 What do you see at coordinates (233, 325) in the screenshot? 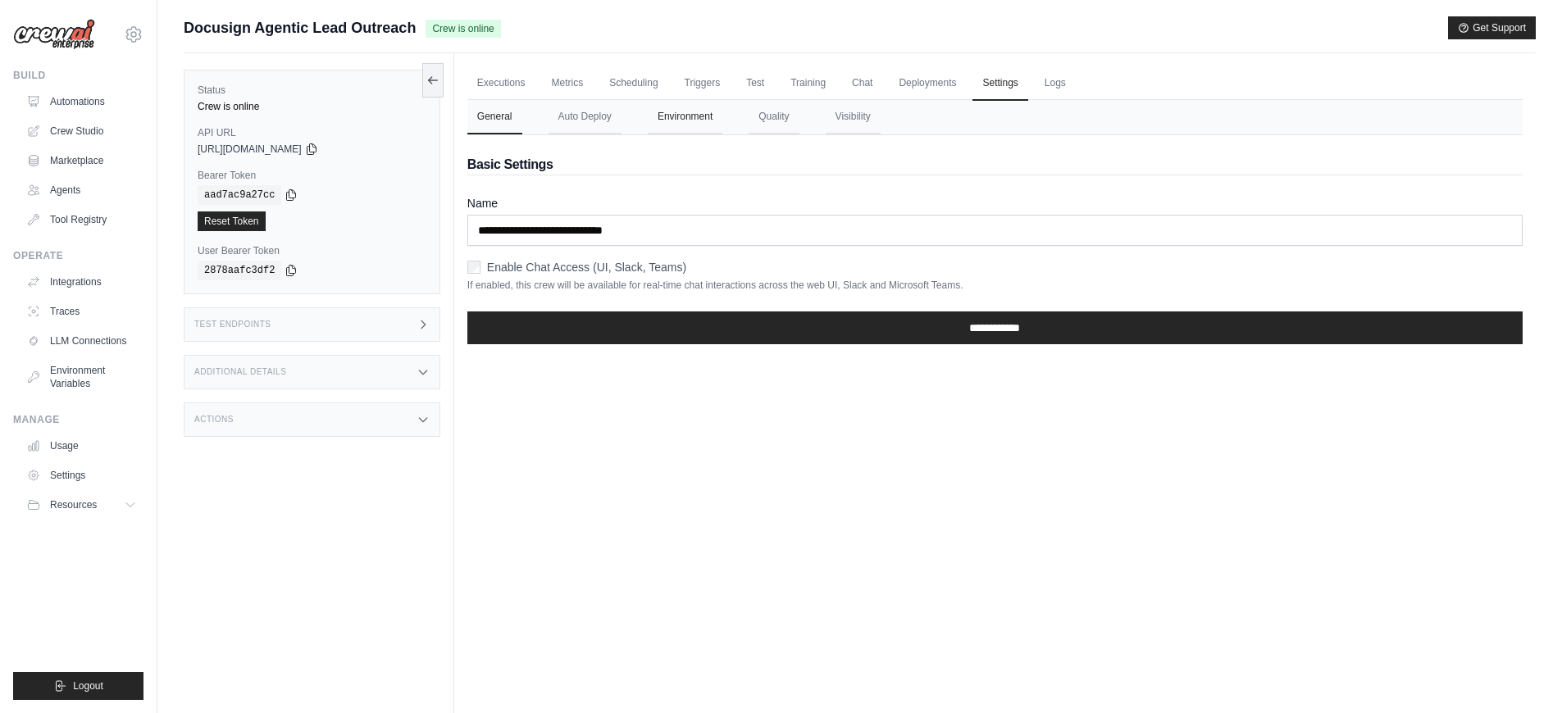
I see `h3: Test Endpoints` at bounding box center [233, 325].